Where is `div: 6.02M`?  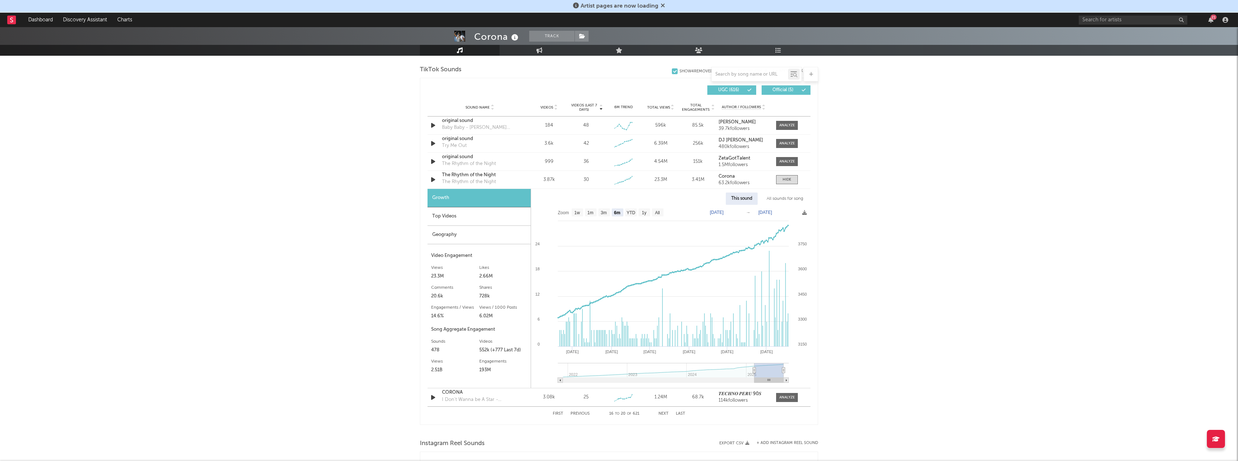 div: 6.02M is located at coordinates (503, 316).